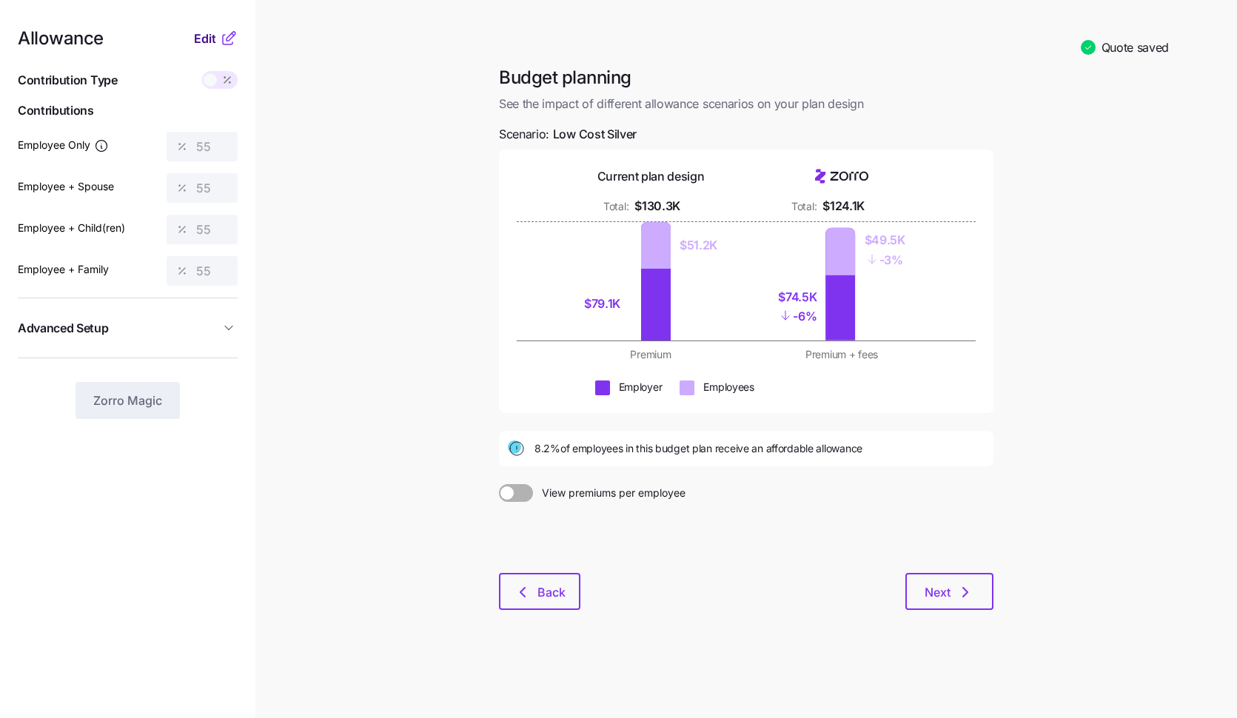  What do you see at coordinates (608, 304) in the screenshot?
I see `div: $79.1K` at bounding box center [608, 304].